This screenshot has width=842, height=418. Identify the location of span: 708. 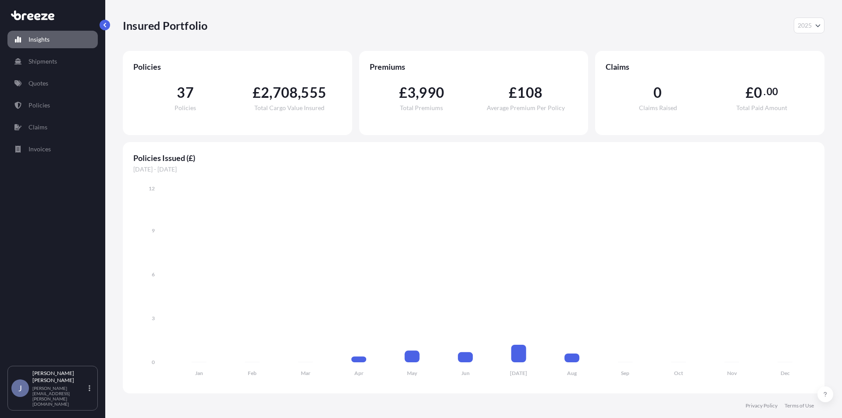
(285, 92).